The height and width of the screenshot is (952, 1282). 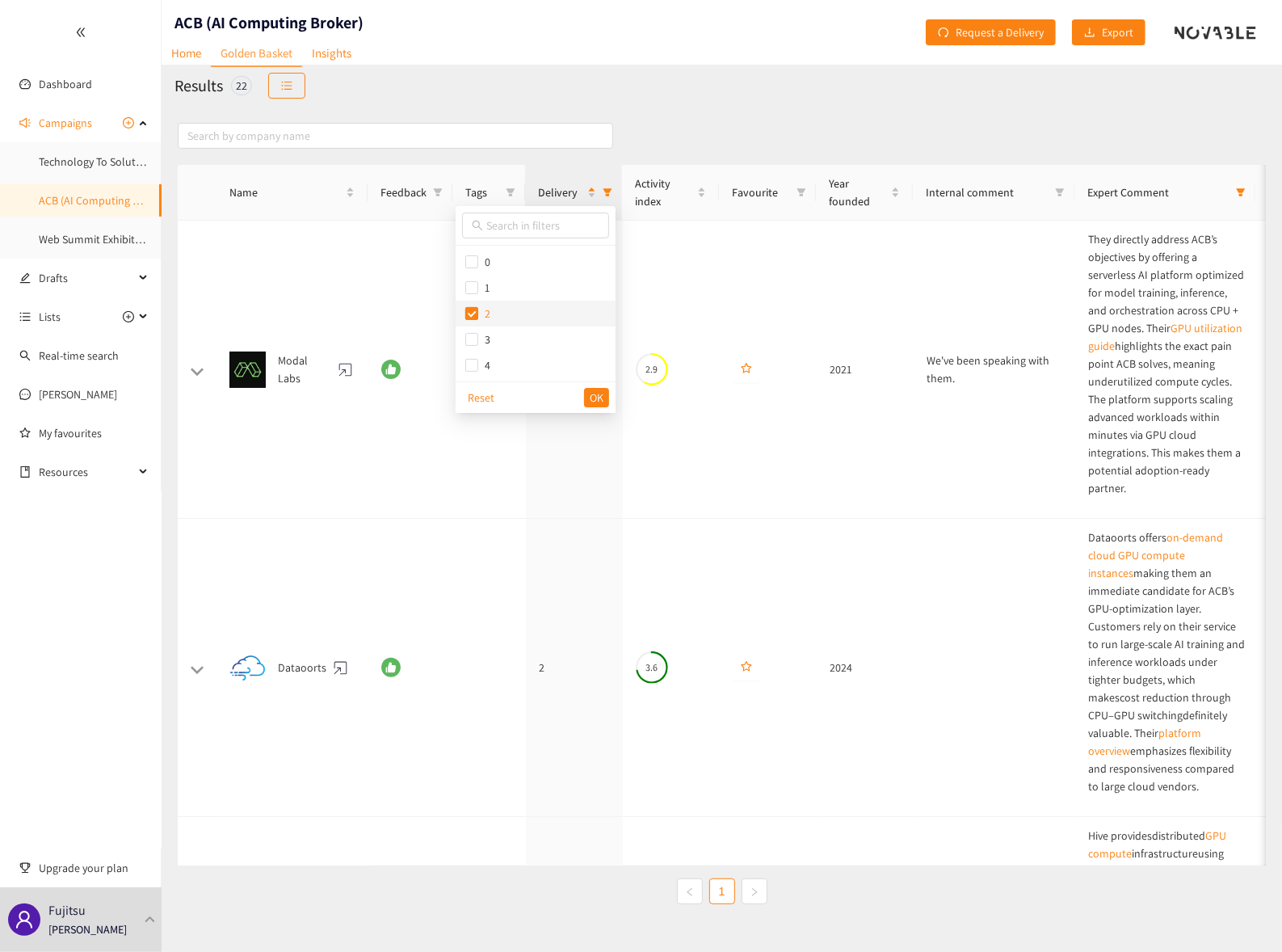 What do you see at coordinates (690, 891) in the screenshot?
I see `li: Previous Page` at bounding box center [690, 891].